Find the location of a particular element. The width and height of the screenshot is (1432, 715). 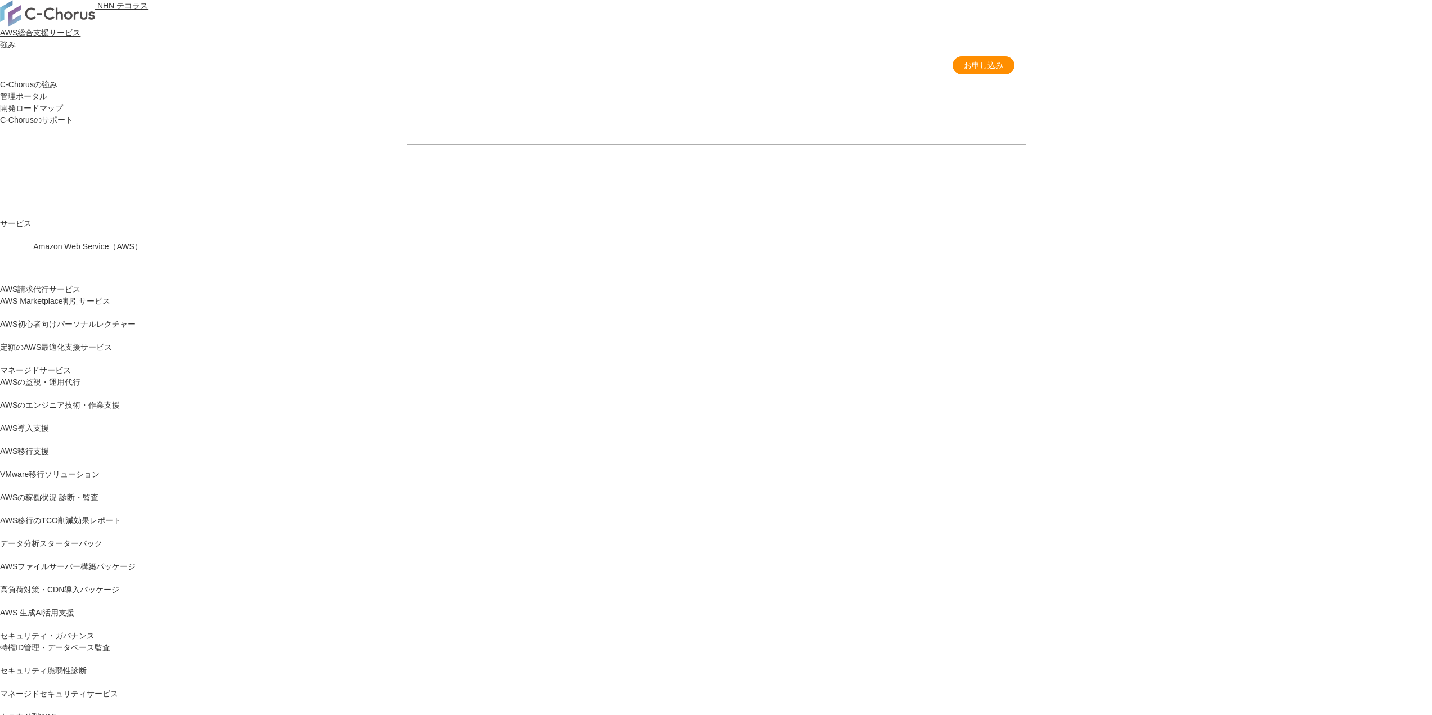

a: 特長・メリット is located at coordinates (764, 65).